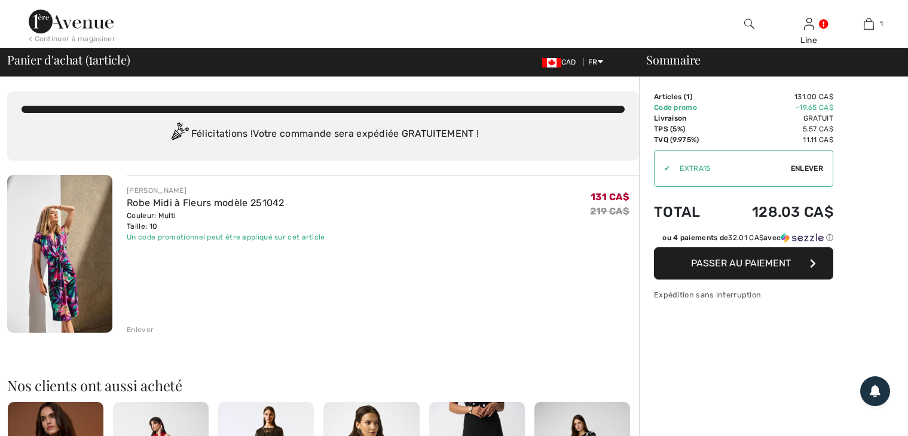  I want to click on span: FR, so click(595, 62).